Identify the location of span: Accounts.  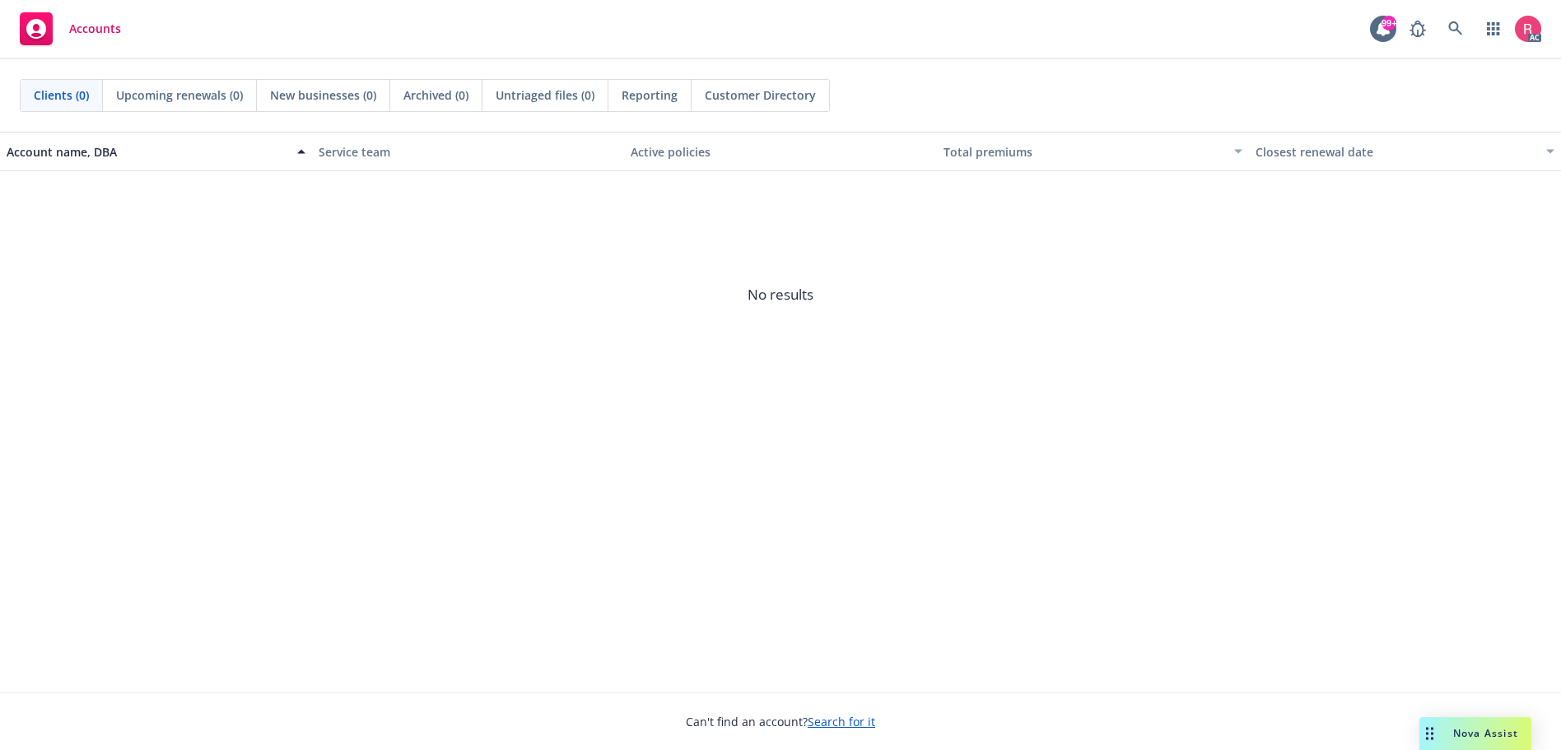
(95, 29).